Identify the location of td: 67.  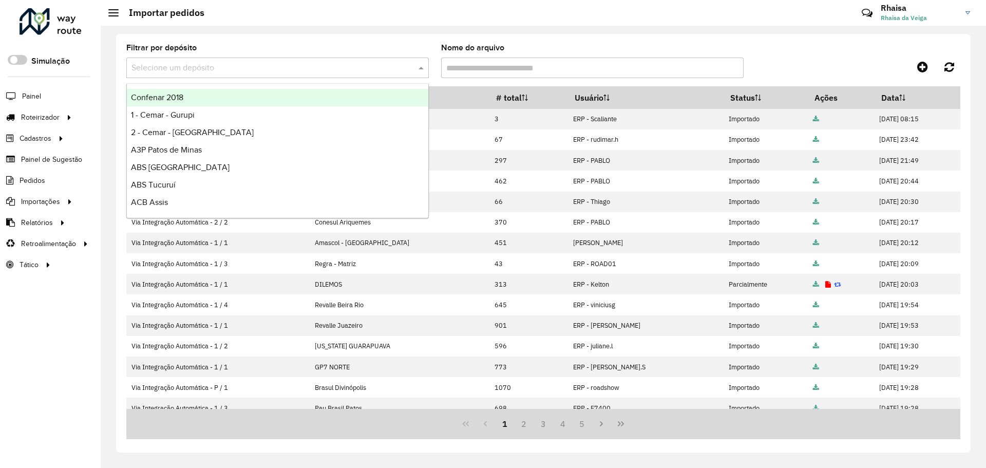
(528, 140).